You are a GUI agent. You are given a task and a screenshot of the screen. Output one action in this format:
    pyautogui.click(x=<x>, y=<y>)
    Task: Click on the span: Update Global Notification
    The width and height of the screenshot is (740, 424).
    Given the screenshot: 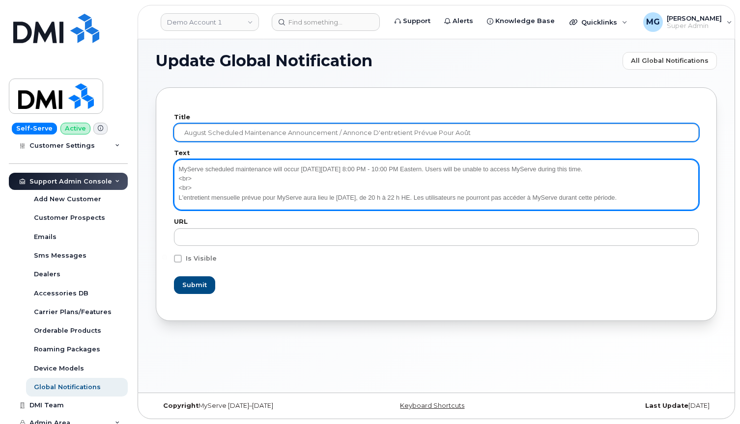 What is the action you would take?
    pyautogui.click(x=264, y=61)
    